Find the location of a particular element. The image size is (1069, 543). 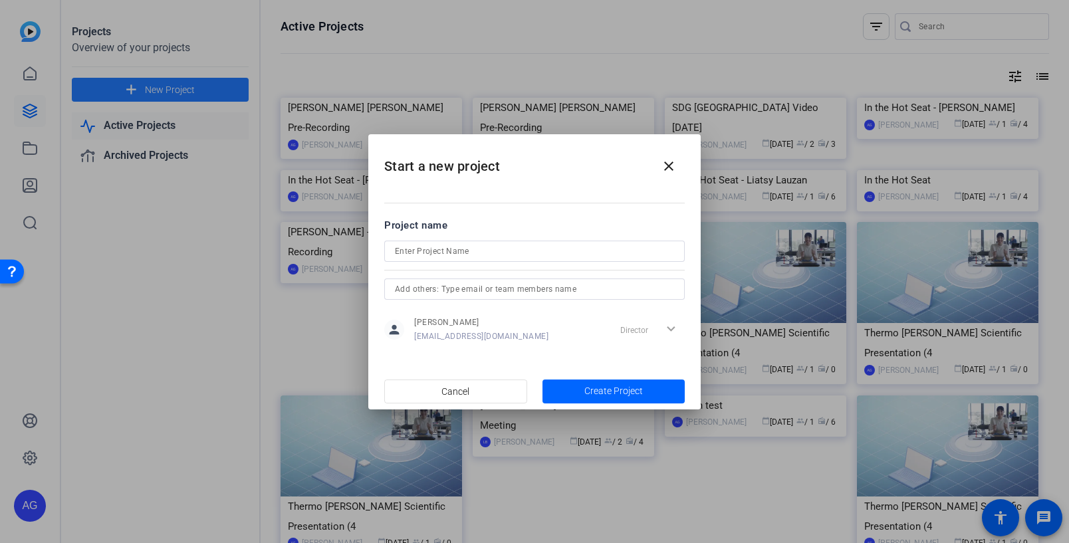

span: Cancel is located at coordinates (455, 392).